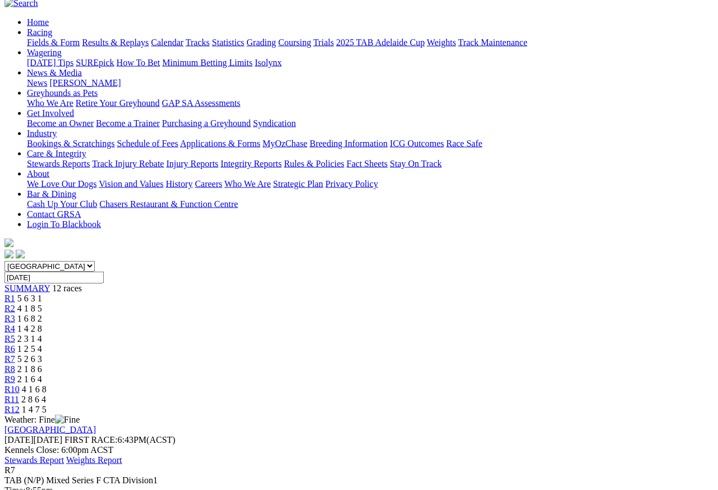 Image resolution: width=718 pixels, height=490 pixels. Describe the element at coordinates (167, 42) in the screenshot. I see `a: Calendar` at that location.